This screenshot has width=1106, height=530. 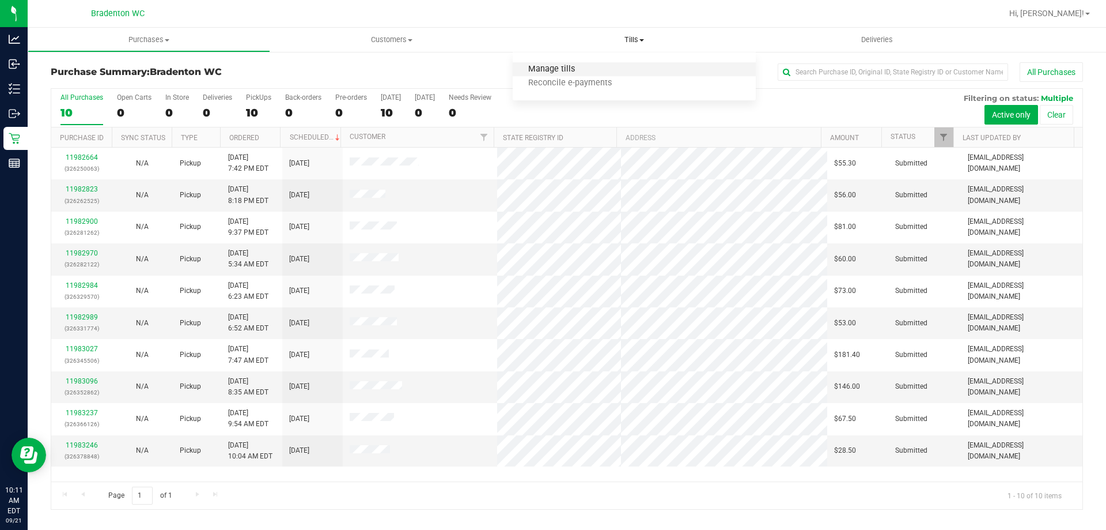 What do you see at coordinates (14, 163) in the screenshot?
I see `inline-svg: Reports` at bounding box center [14, 163].